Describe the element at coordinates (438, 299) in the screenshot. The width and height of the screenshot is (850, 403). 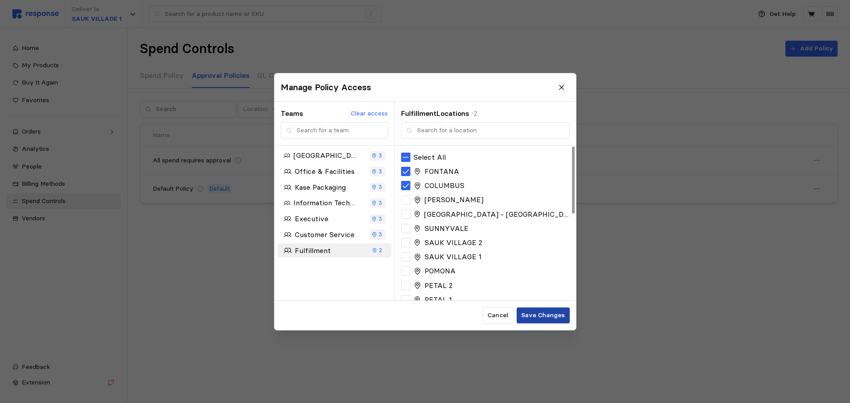
I see `p: PETAL 1` at that location.